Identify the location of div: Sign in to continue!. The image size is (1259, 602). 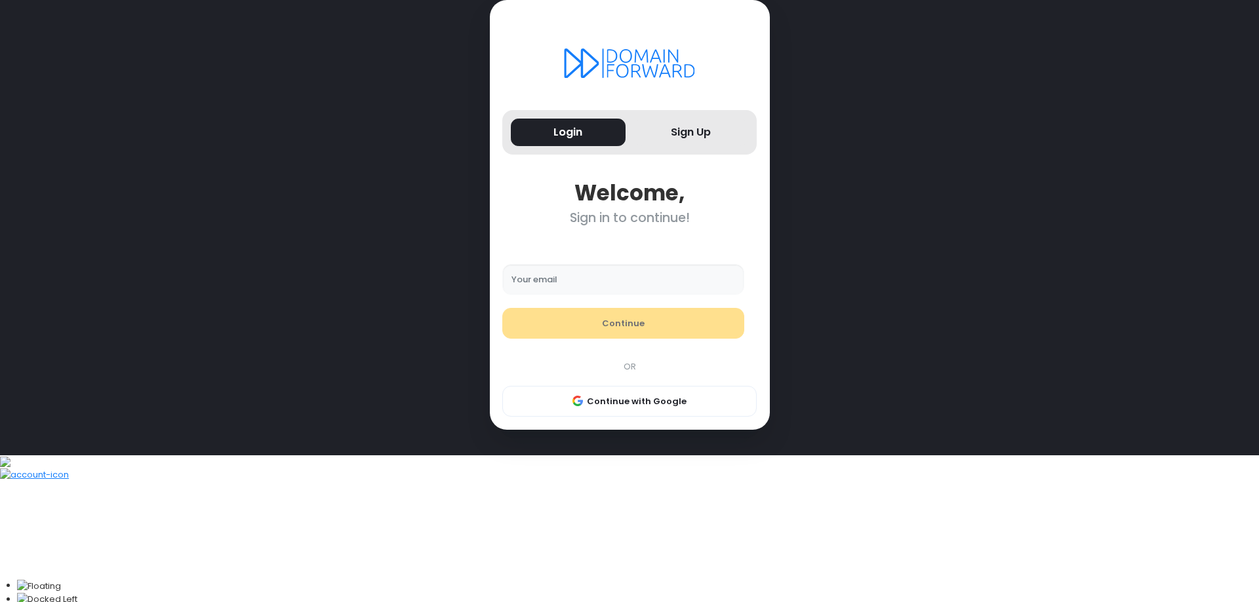
(629, 218).